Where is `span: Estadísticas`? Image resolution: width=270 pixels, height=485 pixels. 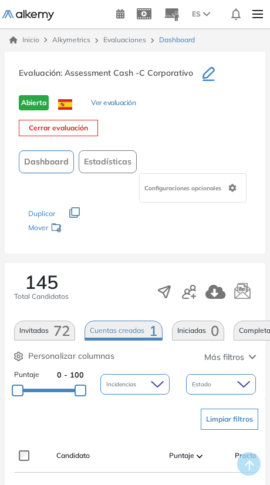 span: Estadísticas is located at coordinates (107, 161).